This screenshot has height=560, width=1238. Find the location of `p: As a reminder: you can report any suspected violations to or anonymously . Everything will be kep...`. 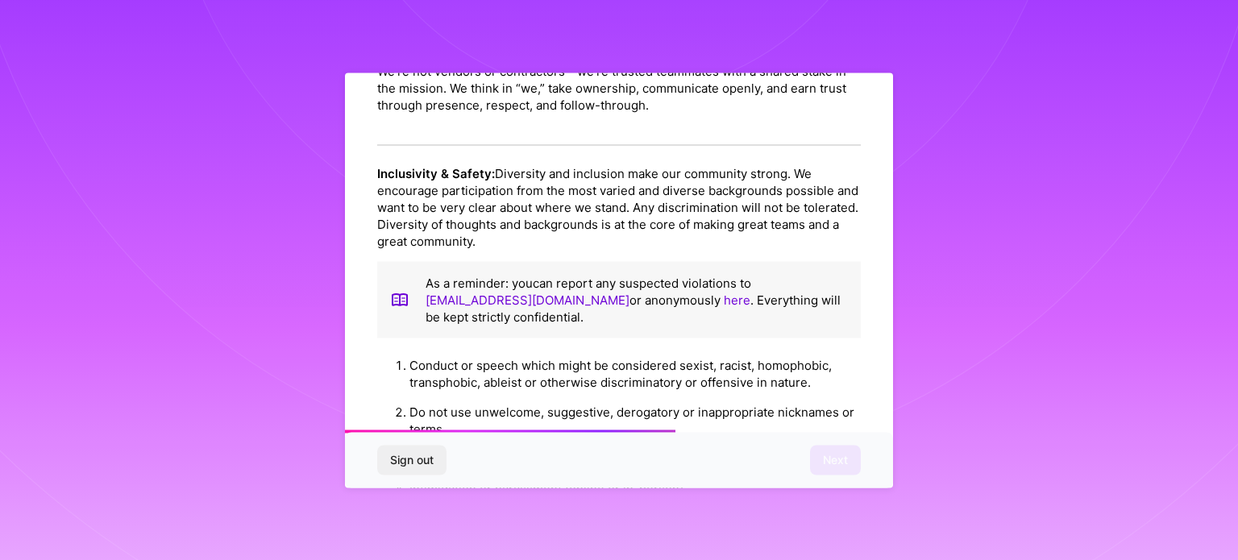

p: As a reminder: you can report any suspected violations to or anonymously . Everything will be kep... is located at coordinates (637, 300).